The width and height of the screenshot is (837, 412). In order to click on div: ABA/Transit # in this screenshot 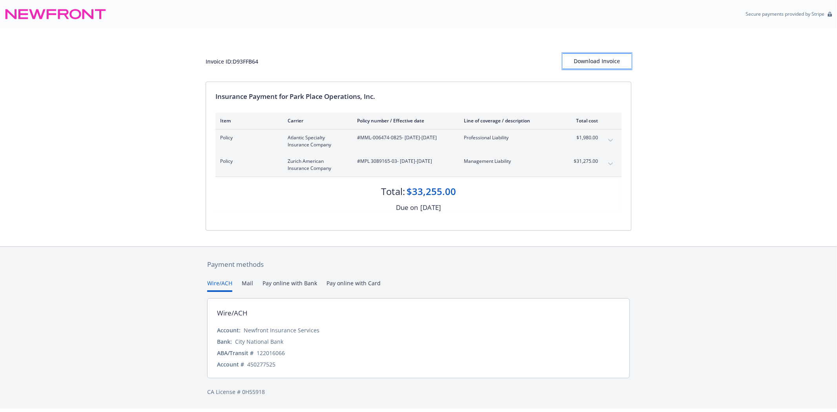, I will do `click(235, 353)`.